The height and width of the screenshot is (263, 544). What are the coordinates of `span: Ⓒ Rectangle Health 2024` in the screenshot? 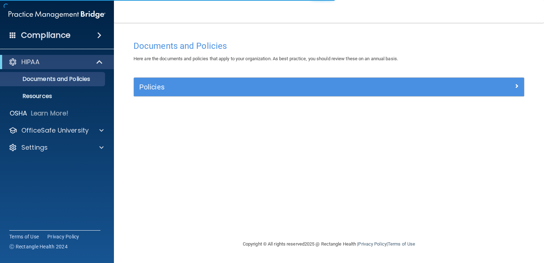 It's located at (38, 246).